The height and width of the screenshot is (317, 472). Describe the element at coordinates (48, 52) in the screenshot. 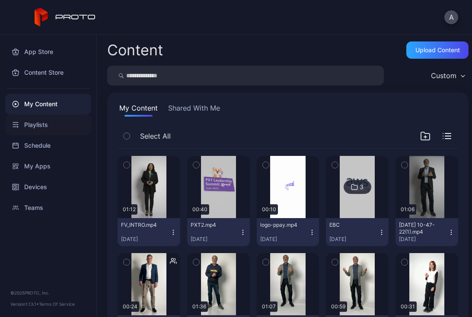

I see `a: App Store` at that location.